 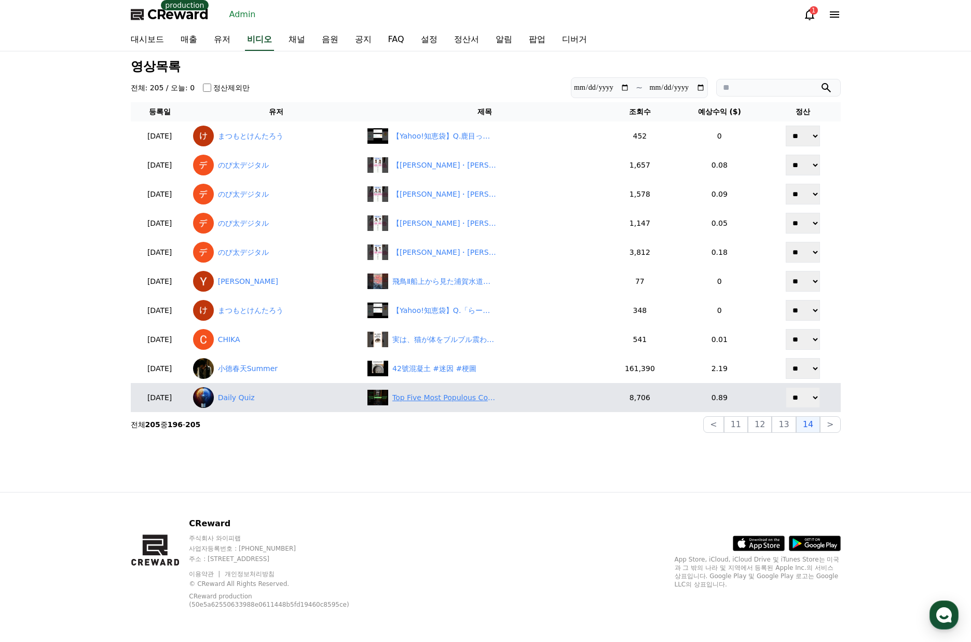 What do you see at coordinates (814, 10) in the screenshot?
I see `div: 1` at bounding box center [814, 10].